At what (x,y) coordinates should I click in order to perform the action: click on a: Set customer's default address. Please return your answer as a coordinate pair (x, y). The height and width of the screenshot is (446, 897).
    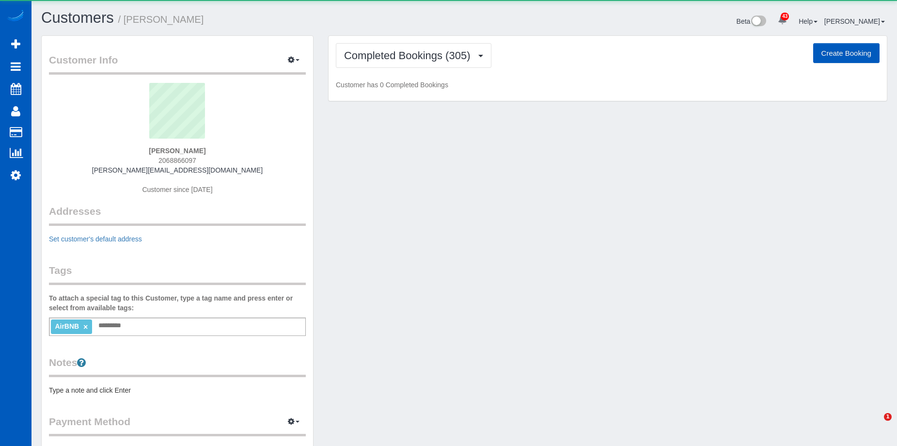
    Looking at the image, I should click on (96, 239).